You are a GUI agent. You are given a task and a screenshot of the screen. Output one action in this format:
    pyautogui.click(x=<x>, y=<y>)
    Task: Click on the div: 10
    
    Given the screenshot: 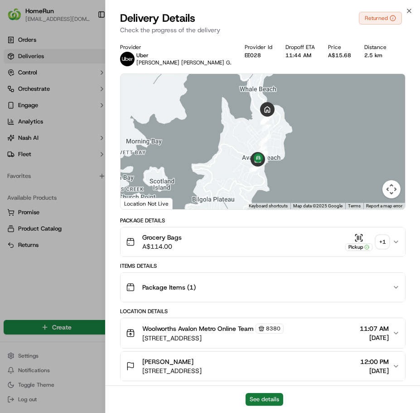 What is the action you would take?
    pyautogui.click(x=262, y=157)
    